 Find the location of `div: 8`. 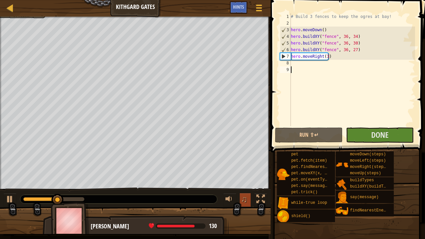

div: 8 is located at coordinates (285, 63).